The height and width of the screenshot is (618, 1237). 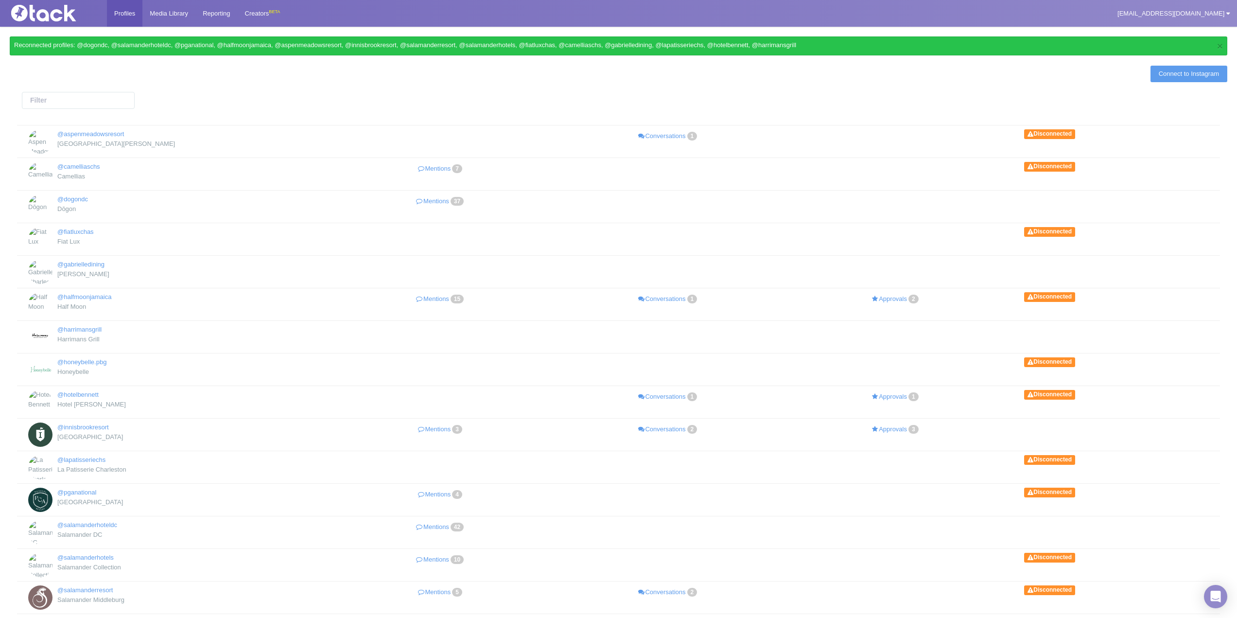 What do you see at coordinates (274, 12) in the screenshot?
I see `div: BETA` at bounding box center [274, 12].